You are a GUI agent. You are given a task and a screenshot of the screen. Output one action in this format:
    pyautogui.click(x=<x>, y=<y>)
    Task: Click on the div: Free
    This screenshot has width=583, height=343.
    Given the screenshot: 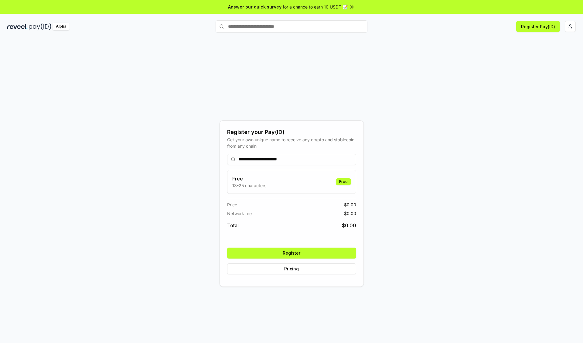 What is the action you would take?
    pyautogui.click(x=343, y=181)
    